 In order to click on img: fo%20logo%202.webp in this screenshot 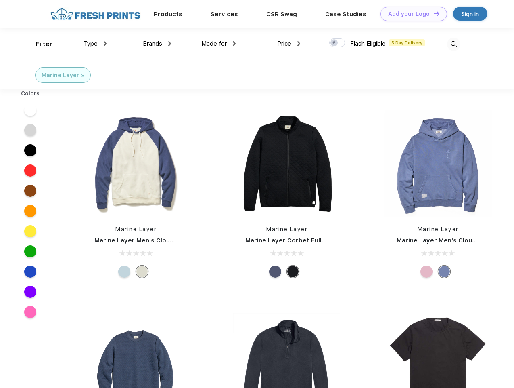, I will do `click(95, 14)`.